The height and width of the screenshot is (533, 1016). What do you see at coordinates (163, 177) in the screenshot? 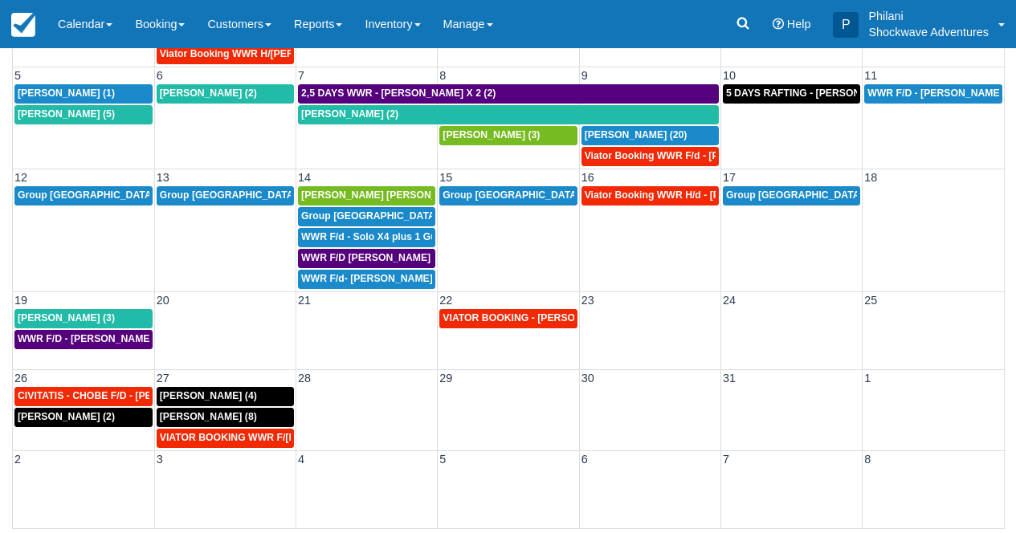
I see `span: 13` at bounding box center [163, 177].